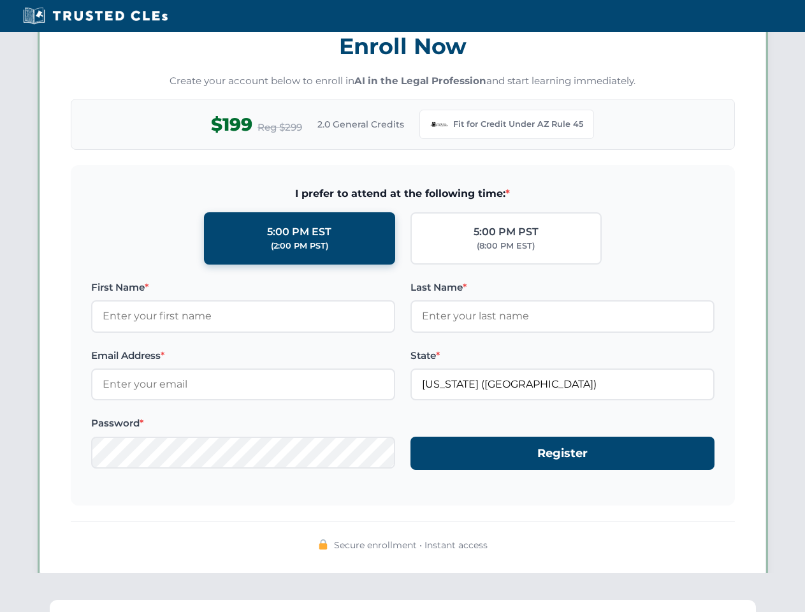 The height and width of the screenshot is (612, 805). What do you see at coordinates (280, 127) in the screenshot?
I see `span: Reg $299` at bounding box center [280, 127].